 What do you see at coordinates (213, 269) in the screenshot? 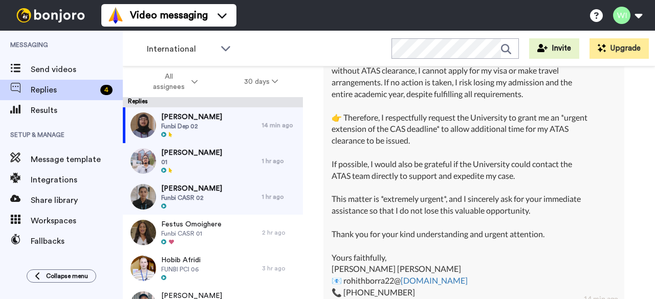
I see `a: Hobib AfridiFUNBI PCI 063 hr ago` at bounding box center [213, 269].